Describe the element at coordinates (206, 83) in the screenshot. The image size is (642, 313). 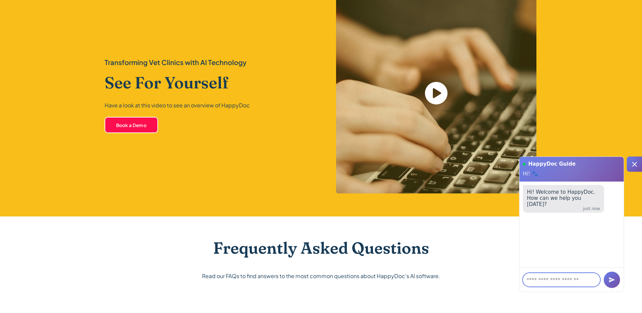
I see `h2: See For Yourself` at that location.